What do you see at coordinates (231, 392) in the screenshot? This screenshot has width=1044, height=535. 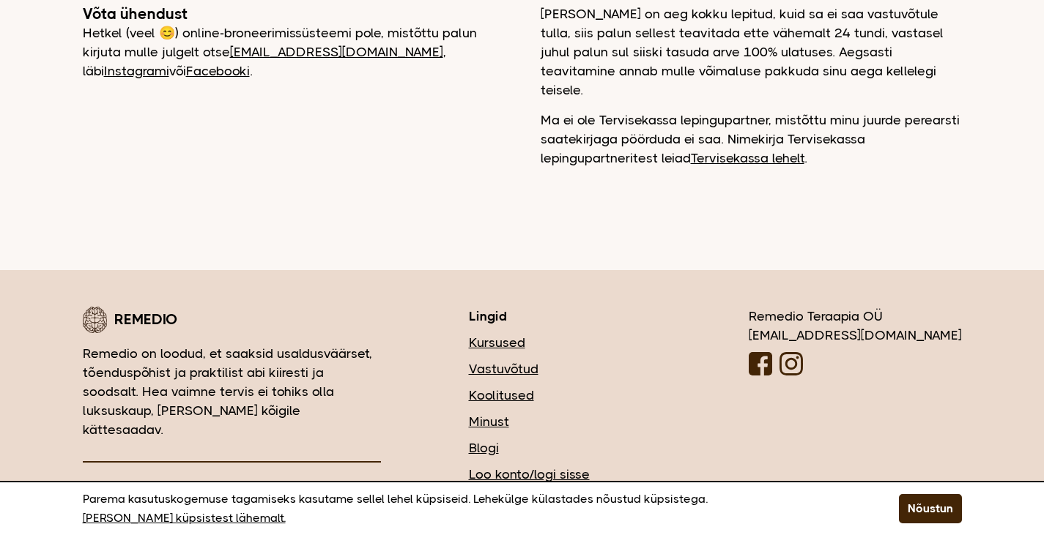 I see `p: Remedio on loodud, et saaksid usaldusväärset, tõenduspõhist ja praktilist abi kiiresti ja soodsal...` at bounding box center [231, 392].